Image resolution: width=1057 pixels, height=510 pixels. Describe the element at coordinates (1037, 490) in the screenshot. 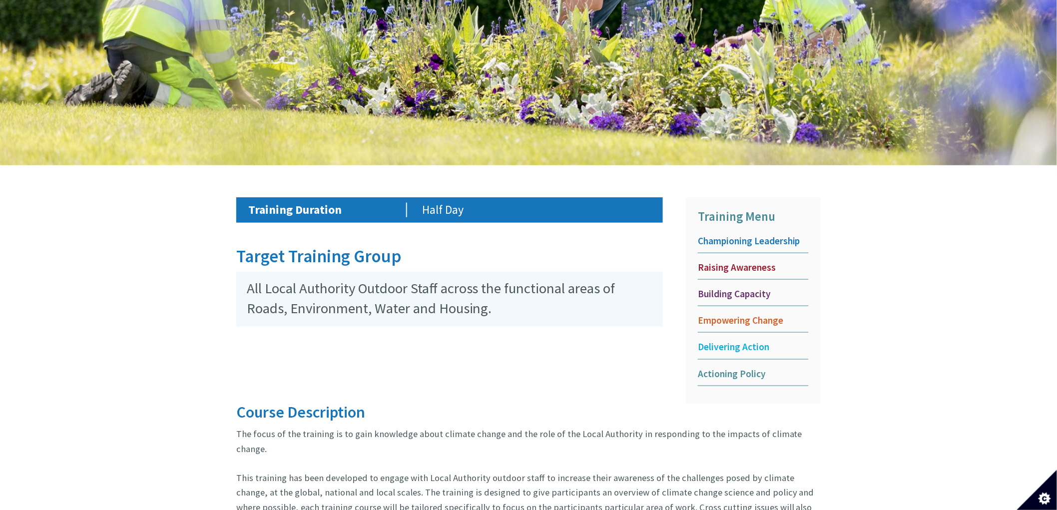

I see `button: Set cookie preferences` at that location.